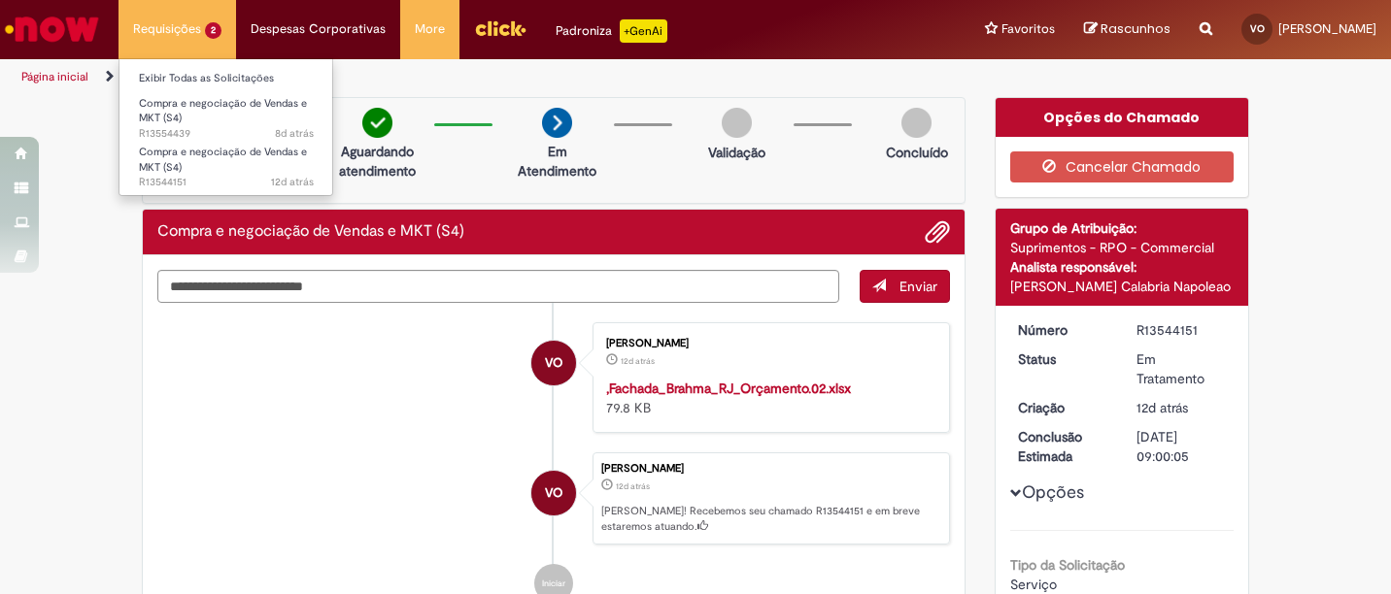 The height and width of the screenshot is (594, 1391). I want to click on span: Serviço, so click(1033, 585).